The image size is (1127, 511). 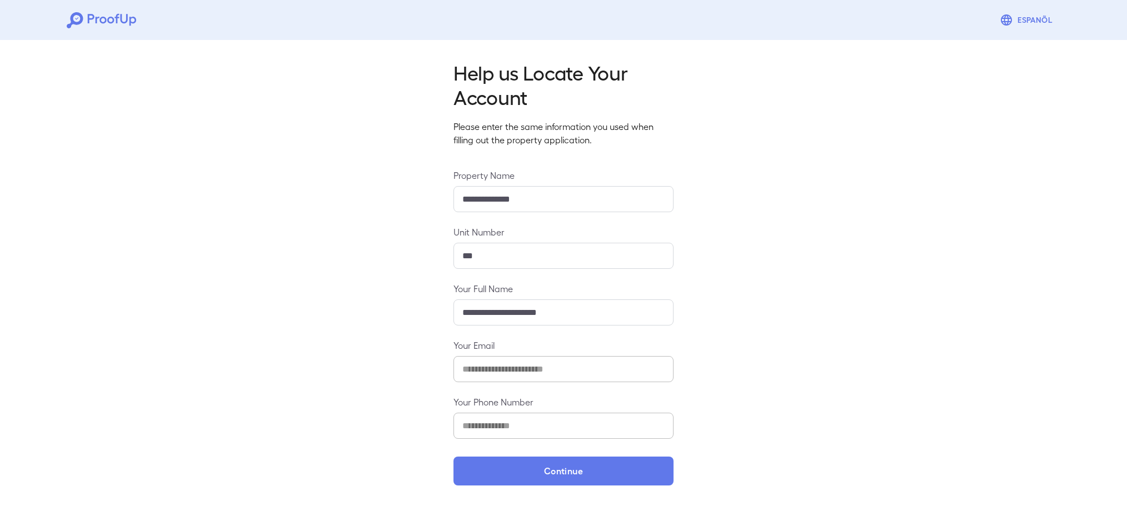 What do you see at coordinates (564, 133) in the screenshot?
I see `p: Please enter the same information you used when filling out the property application.` at bounding box center [564, 133].